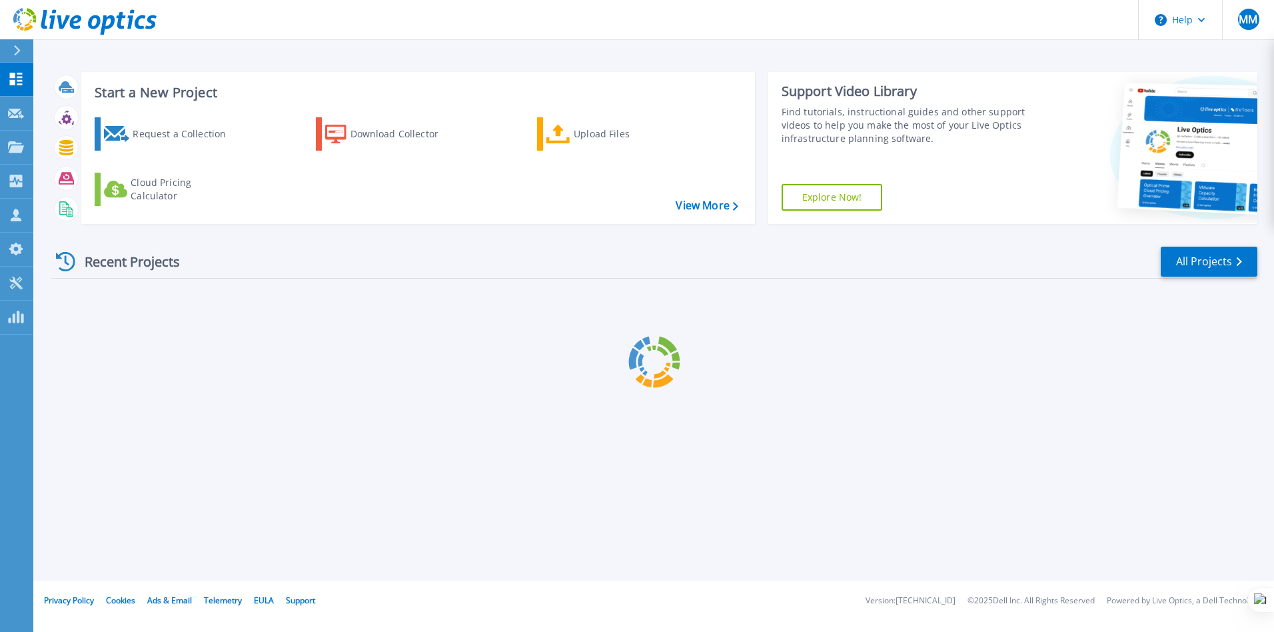 The width and height of the screenshot is (1274, 632). What do you see at coordinates (186, 134) in the screenshot?
I see `div: Request a Collection` at bounding box center [186, 134].